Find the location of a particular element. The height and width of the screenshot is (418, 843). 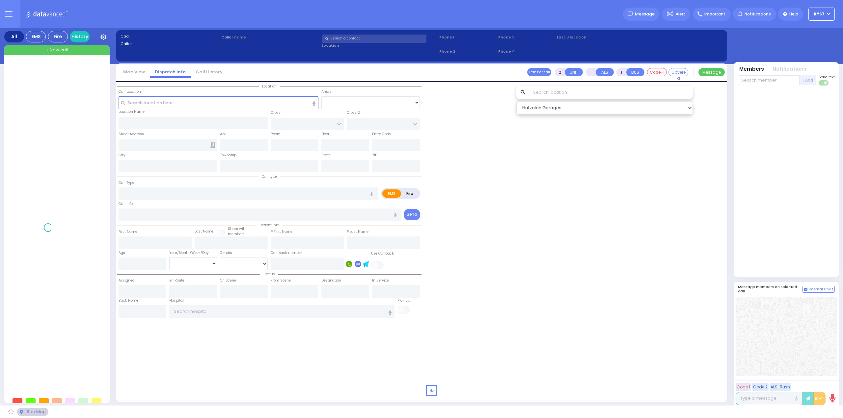

label: State is located at coordinates (326, 155).